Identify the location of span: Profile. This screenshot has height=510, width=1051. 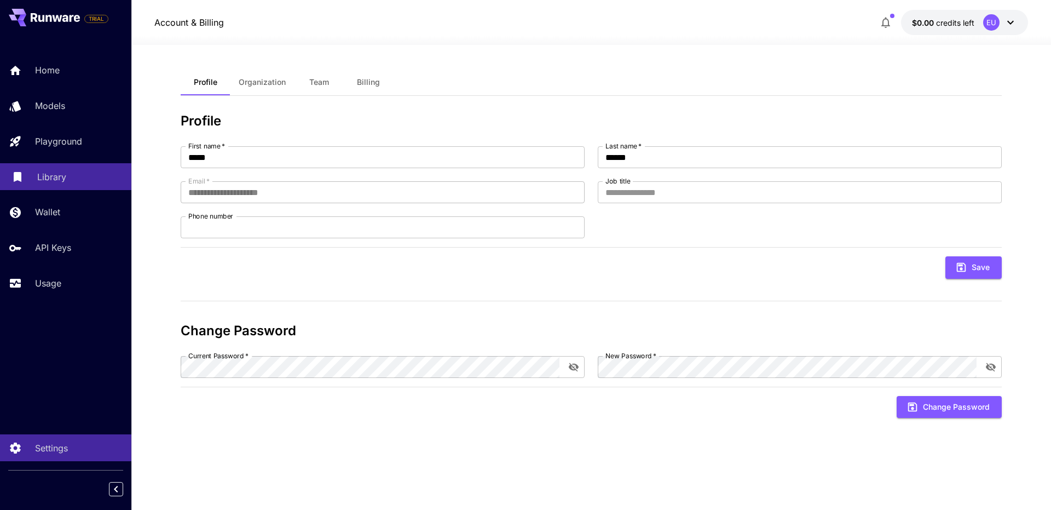
(205, 82).